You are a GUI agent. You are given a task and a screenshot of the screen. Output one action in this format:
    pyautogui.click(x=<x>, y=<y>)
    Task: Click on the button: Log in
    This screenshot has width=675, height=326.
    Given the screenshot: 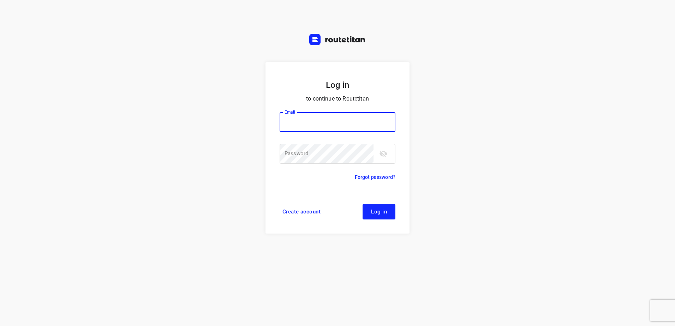 What is the action you would take?
    pyautogui.click(x=379, y=212)
    